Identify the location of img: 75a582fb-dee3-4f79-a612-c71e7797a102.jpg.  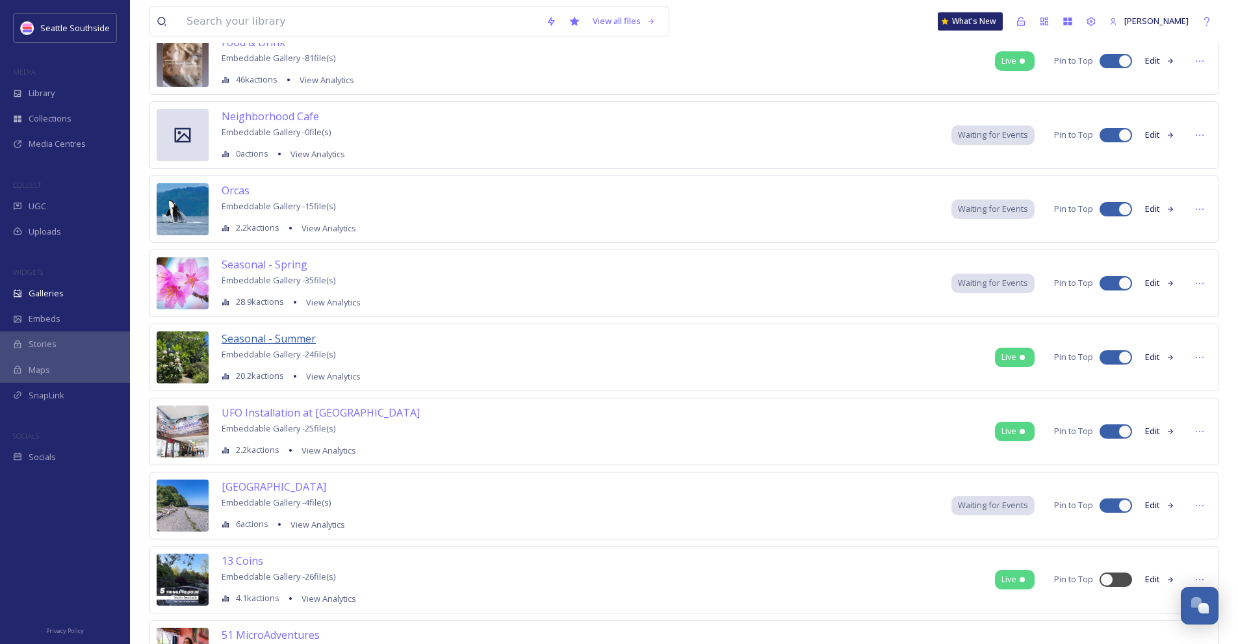
(183, 61).